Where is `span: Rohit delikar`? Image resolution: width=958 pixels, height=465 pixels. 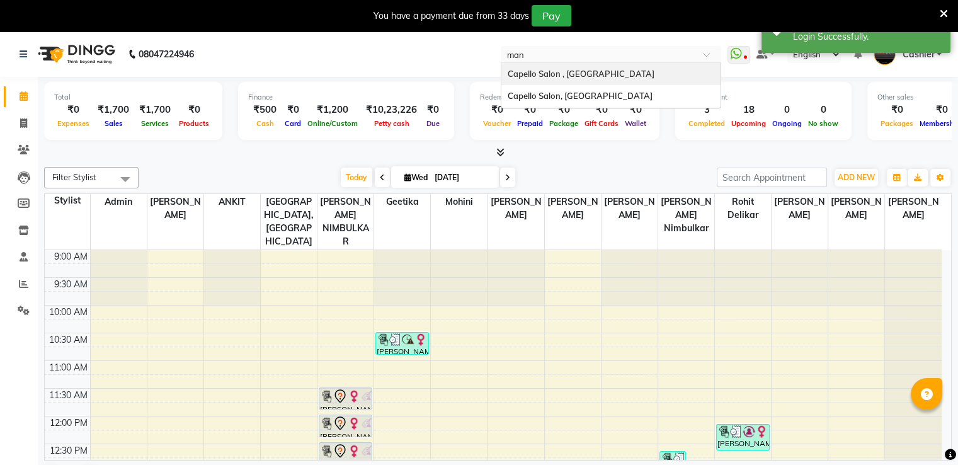 span: Rohit delikar is located at coordinates (742, 208).